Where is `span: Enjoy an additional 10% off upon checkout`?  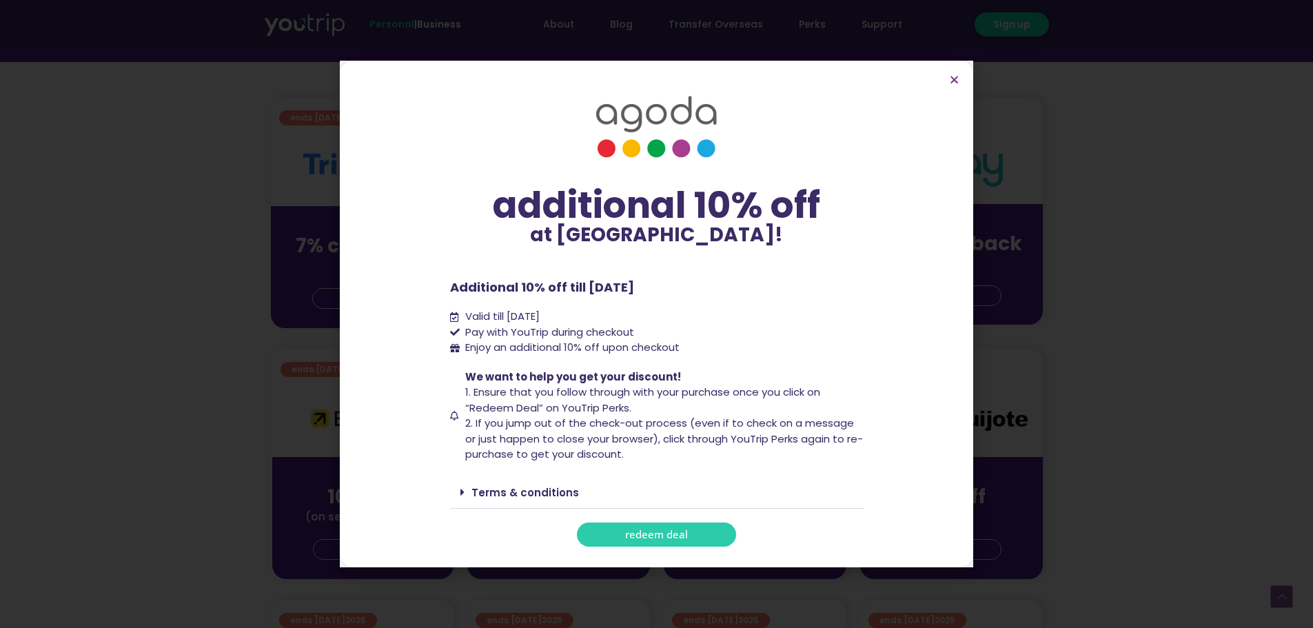
span: Enjoy an additional 10% off upon checkout is located at coordinates (572, 347).